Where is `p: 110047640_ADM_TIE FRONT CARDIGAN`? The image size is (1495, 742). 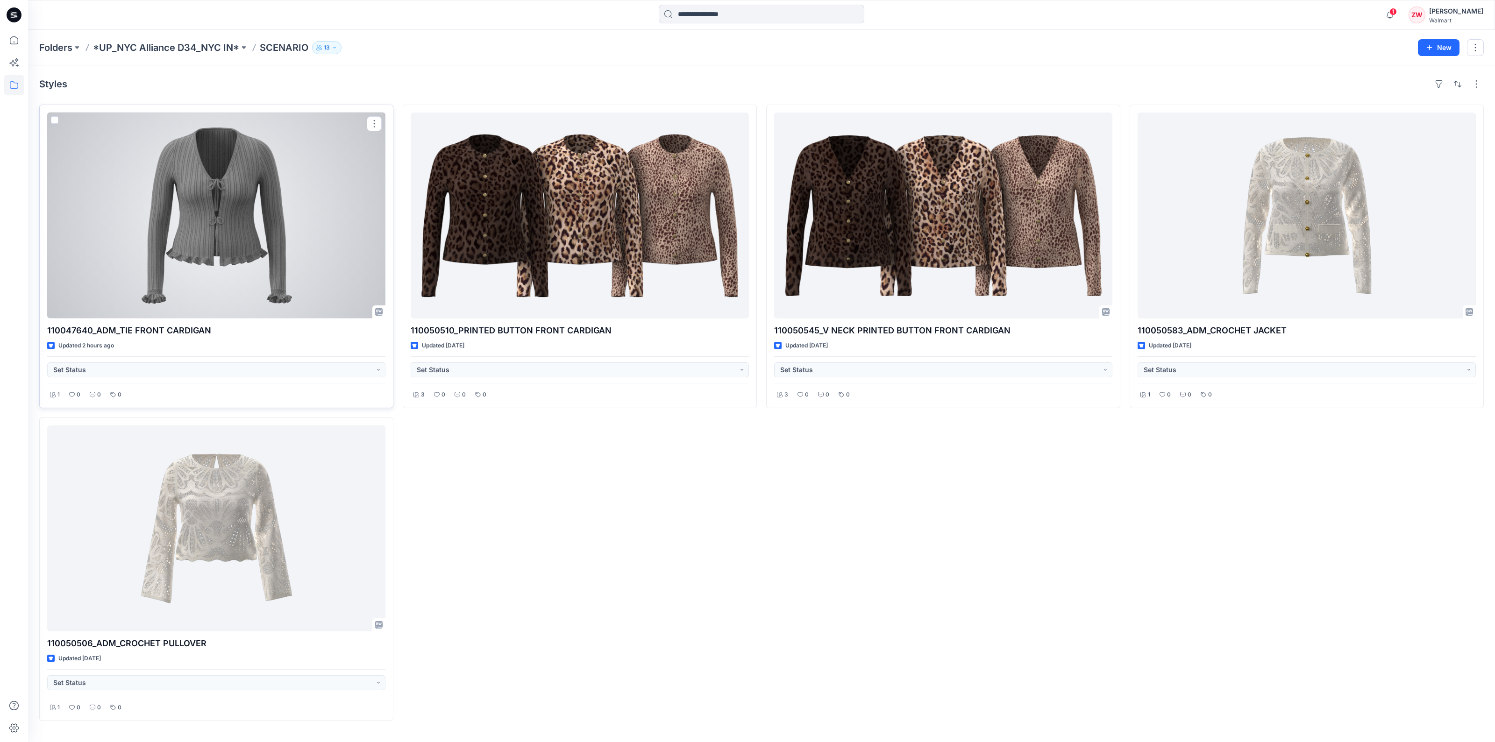
p: 110047640_ADM_TIE FRONT CARDIGAN is located at coordinates (216, 331).